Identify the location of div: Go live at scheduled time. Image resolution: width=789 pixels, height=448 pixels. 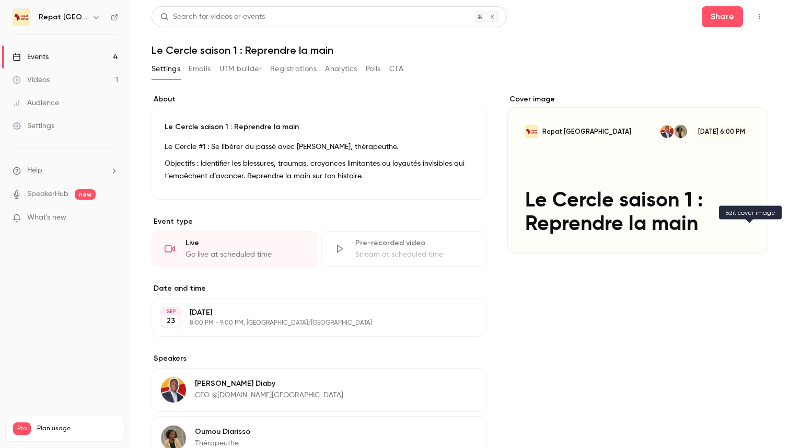
(245, 255).